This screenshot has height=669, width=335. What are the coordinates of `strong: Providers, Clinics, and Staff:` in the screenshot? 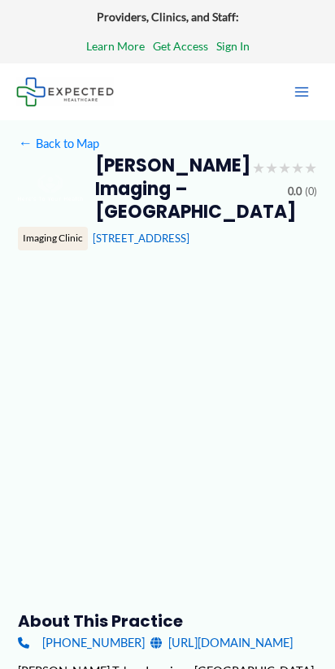 It's located at (167, 16).